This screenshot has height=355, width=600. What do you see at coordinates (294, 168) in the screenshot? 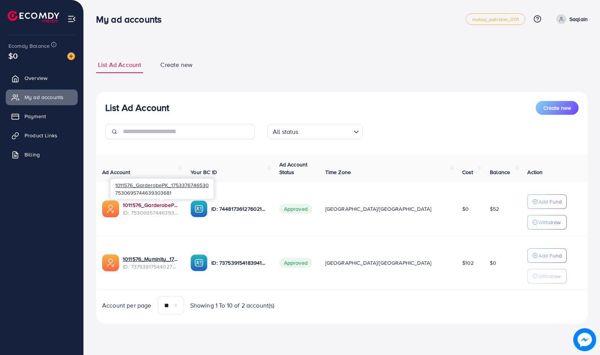
I see `span: Ad Account Status` at bounding box center [294, 168].